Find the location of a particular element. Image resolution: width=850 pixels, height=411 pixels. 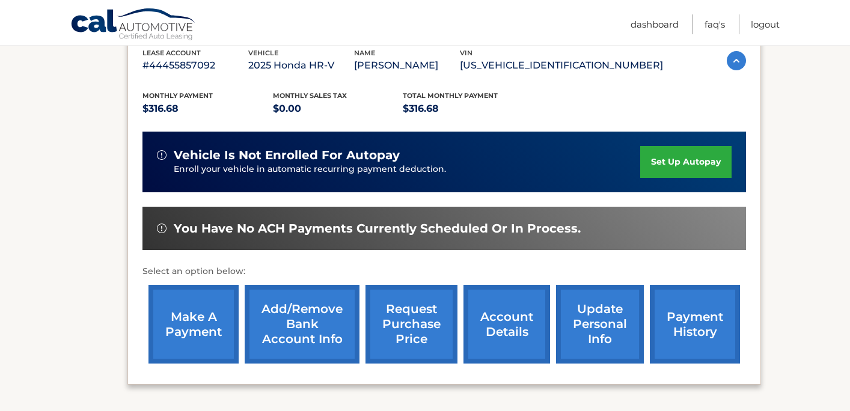

span: vin is located at coordinates (466, 53).